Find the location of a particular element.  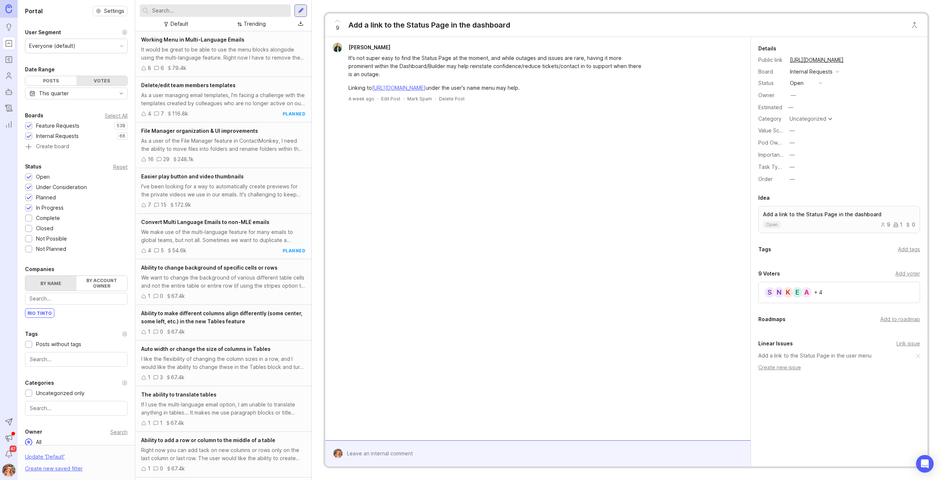

button: Mark Spam is located at coordinates (420, 99).